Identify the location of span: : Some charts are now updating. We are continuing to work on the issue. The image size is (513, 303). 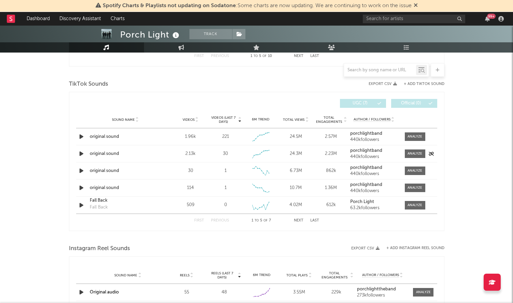
(257, 6).